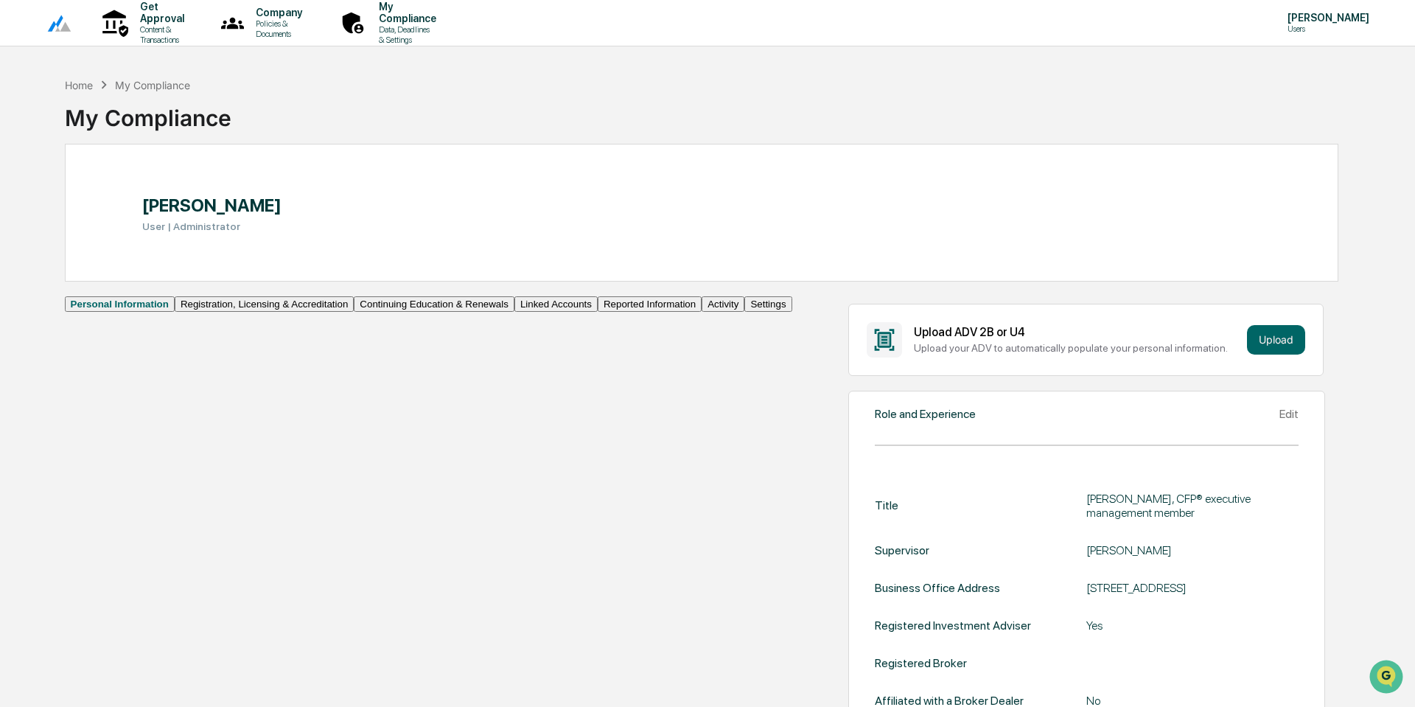 The height and width of the screenshot is (707, 1415). What do you see at coordinates (902, 550) in the screenshot?
I see `div: Supervisor` at bounding box center [902, 550].